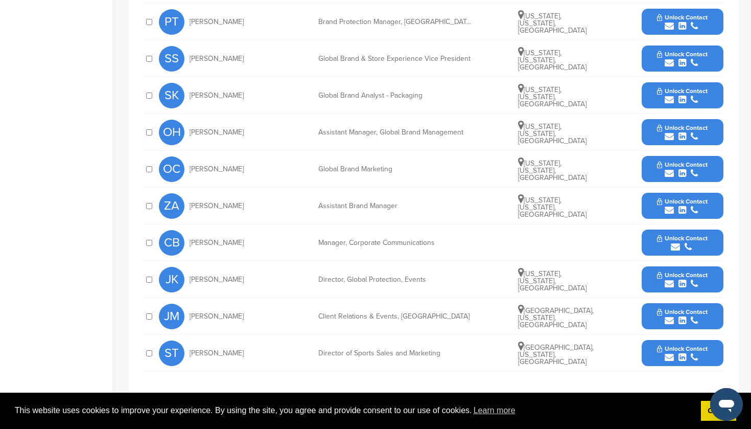 The width and height of the screenshot is (751, 429). Describe the element at coordinates (354, 410) in the screenshot. I see `span: This website uses cookies to improve your experience. By using the site, you agree and provide co...` at that location.